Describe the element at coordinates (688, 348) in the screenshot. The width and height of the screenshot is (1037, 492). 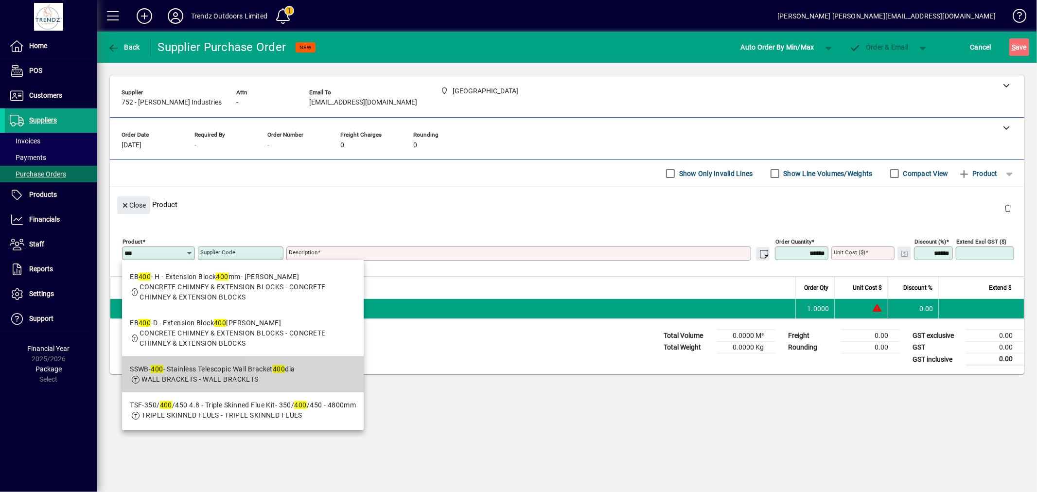
I see `td: Total Weight` at that location.